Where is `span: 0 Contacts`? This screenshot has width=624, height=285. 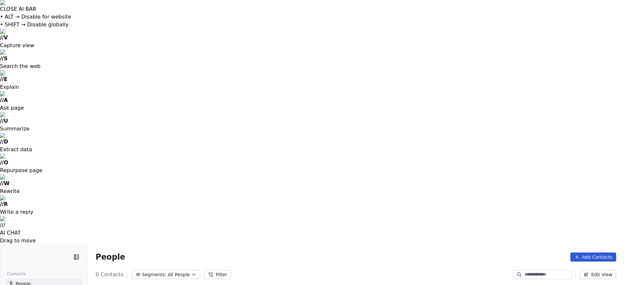
span: 0 Contacts is located at coordinates (110, 274).